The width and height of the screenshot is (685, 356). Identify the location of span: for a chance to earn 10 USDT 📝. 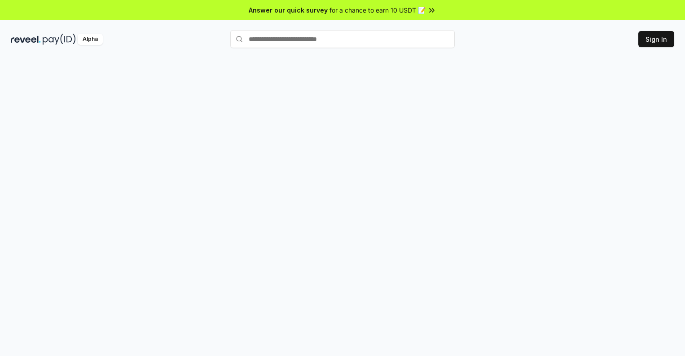
(377, 10).